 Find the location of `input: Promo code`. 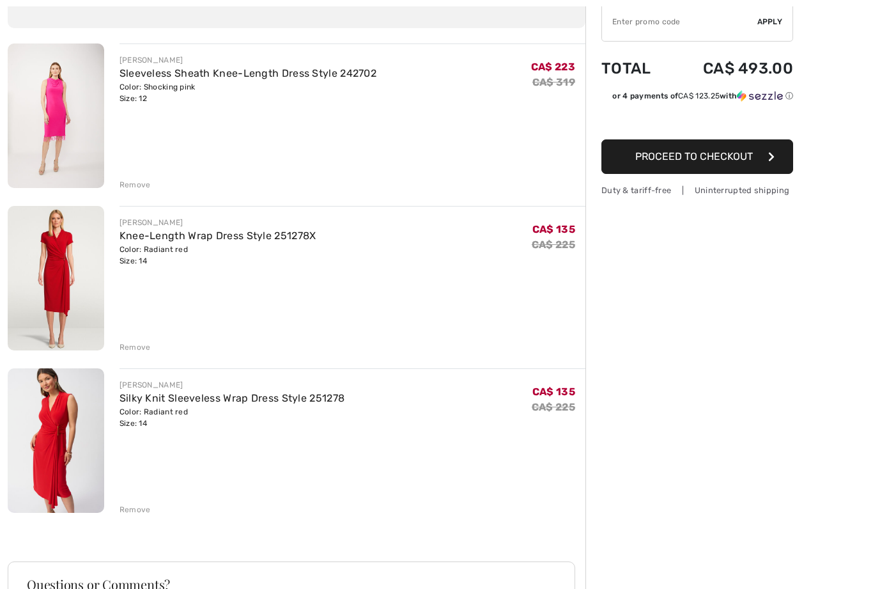

input: Promo code is located at coordinates (679, 22).